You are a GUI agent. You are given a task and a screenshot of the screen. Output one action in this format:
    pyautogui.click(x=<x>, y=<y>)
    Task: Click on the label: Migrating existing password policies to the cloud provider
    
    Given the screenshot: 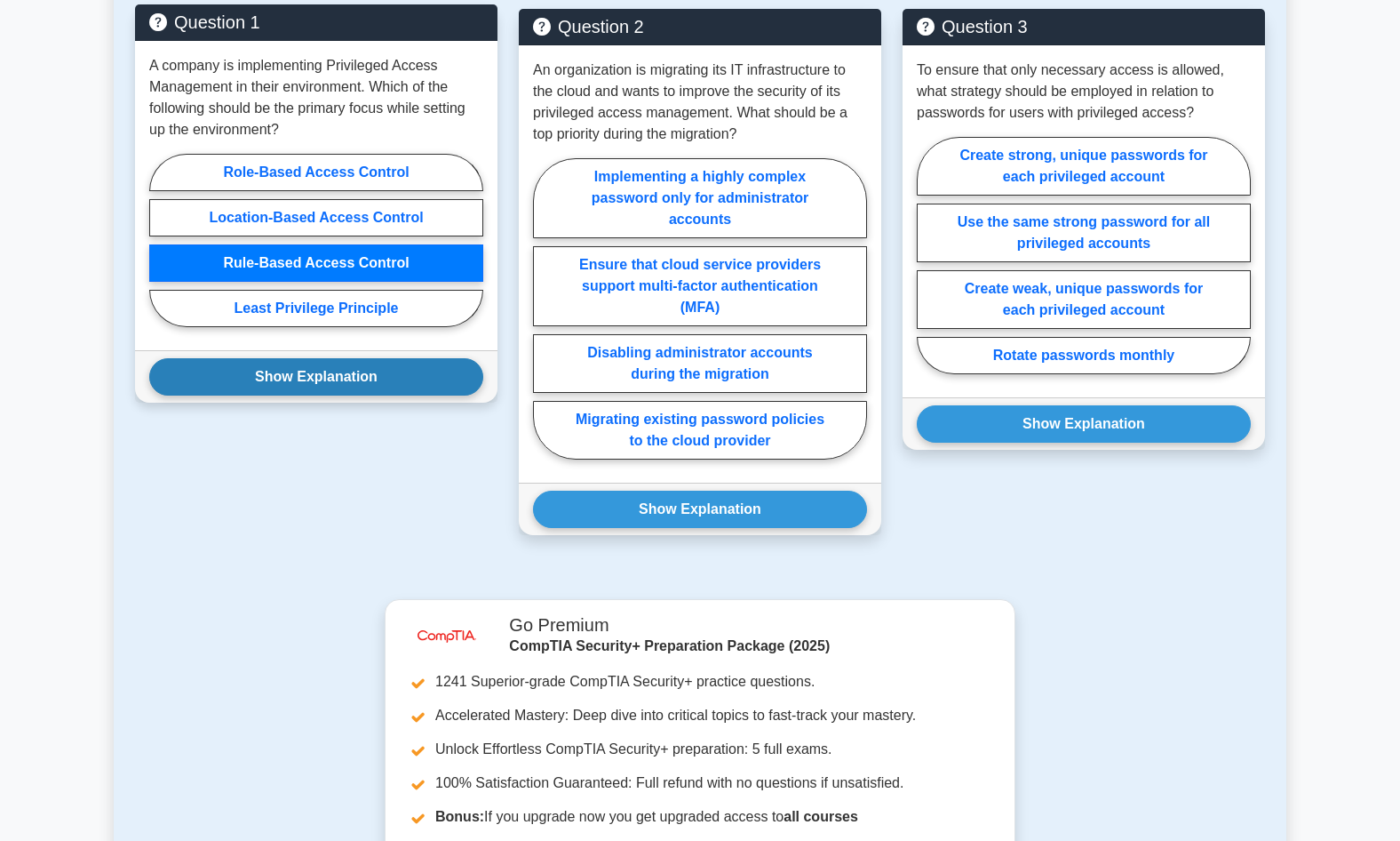 What is the action you would take?
    pyautogui.click(x=700, y=431)
    